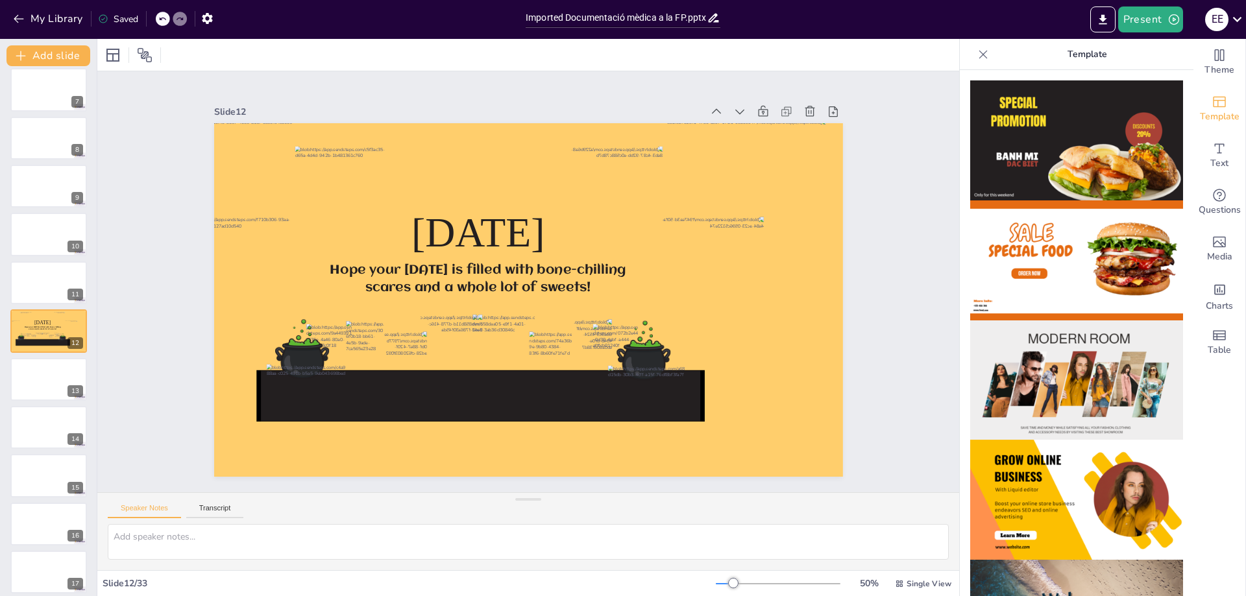  I want to click on div: Slide 12, so click(458, 112).